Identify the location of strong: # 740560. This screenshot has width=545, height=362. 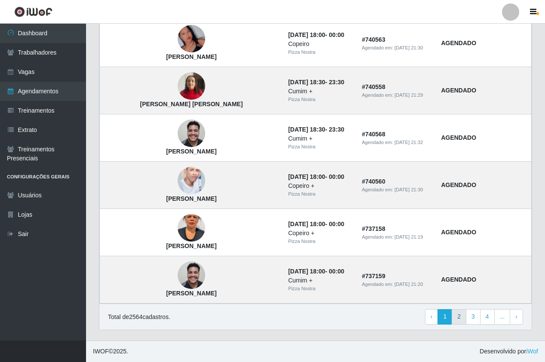
(374, 182).